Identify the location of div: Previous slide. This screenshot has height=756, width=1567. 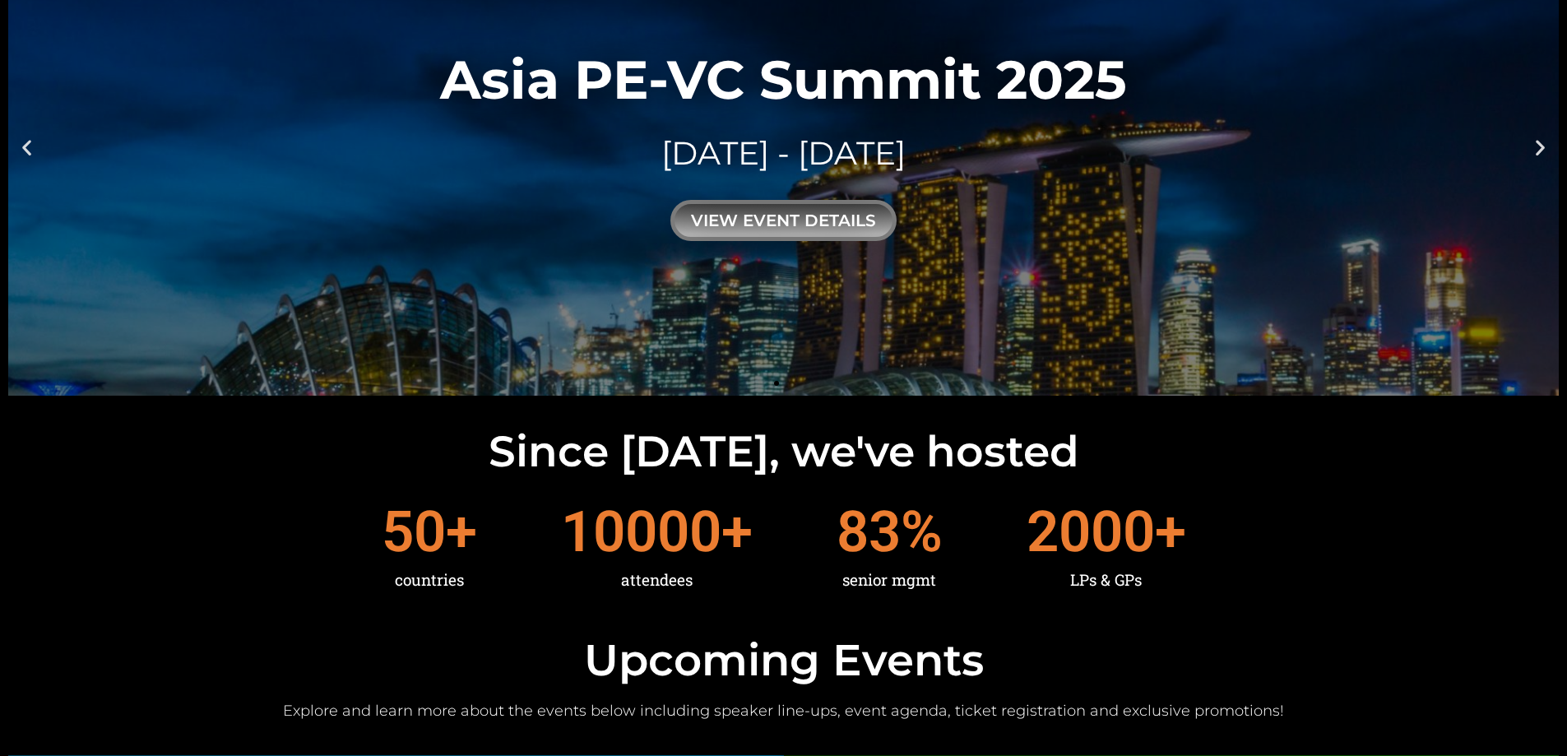
(26, 146).